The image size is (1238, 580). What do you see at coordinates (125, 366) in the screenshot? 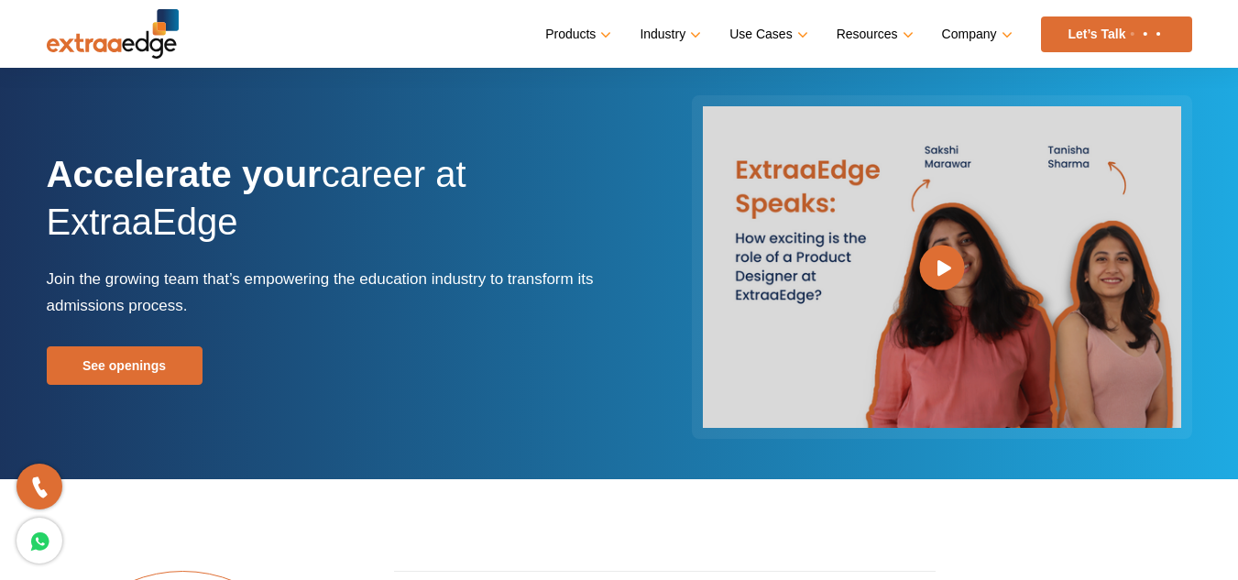
I see `a: See openings` at bounding box center [125, 366].